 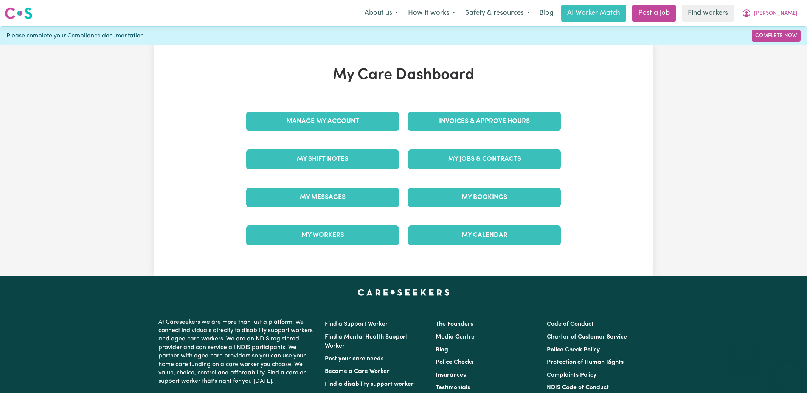 What do you see at coordinates (570, 324) in the screenshot?
I see `a: Code of Conduct` at bounding box center [570, 324].